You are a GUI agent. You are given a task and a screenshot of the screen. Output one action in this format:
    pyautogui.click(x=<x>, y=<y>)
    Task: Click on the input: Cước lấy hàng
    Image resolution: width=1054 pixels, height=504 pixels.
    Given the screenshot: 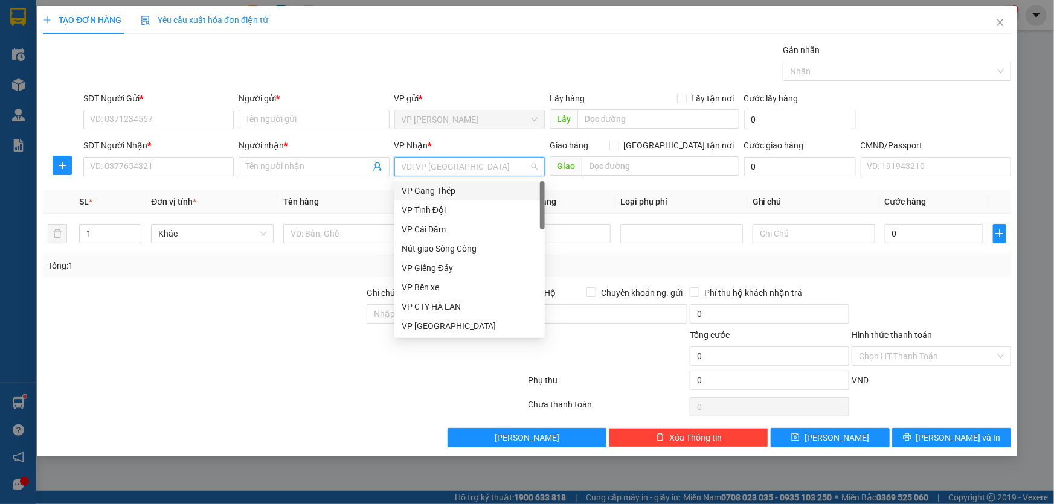 What is the action you would take?
    pyautogui.click(x=799, y=120)
    